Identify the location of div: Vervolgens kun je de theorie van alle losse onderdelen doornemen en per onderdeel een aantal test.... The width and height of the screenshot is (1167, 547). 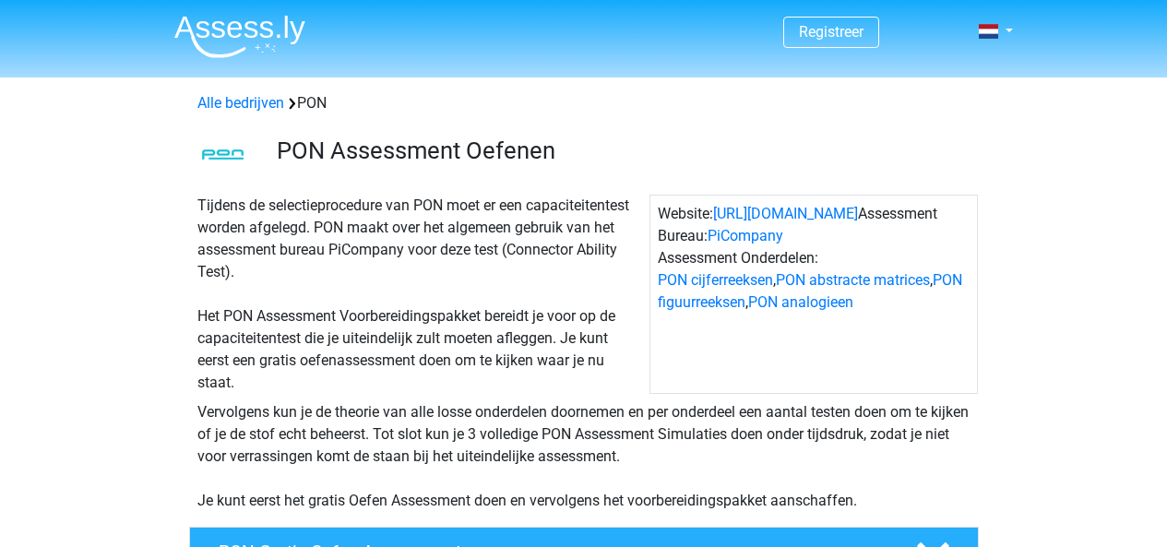
(584, 457).